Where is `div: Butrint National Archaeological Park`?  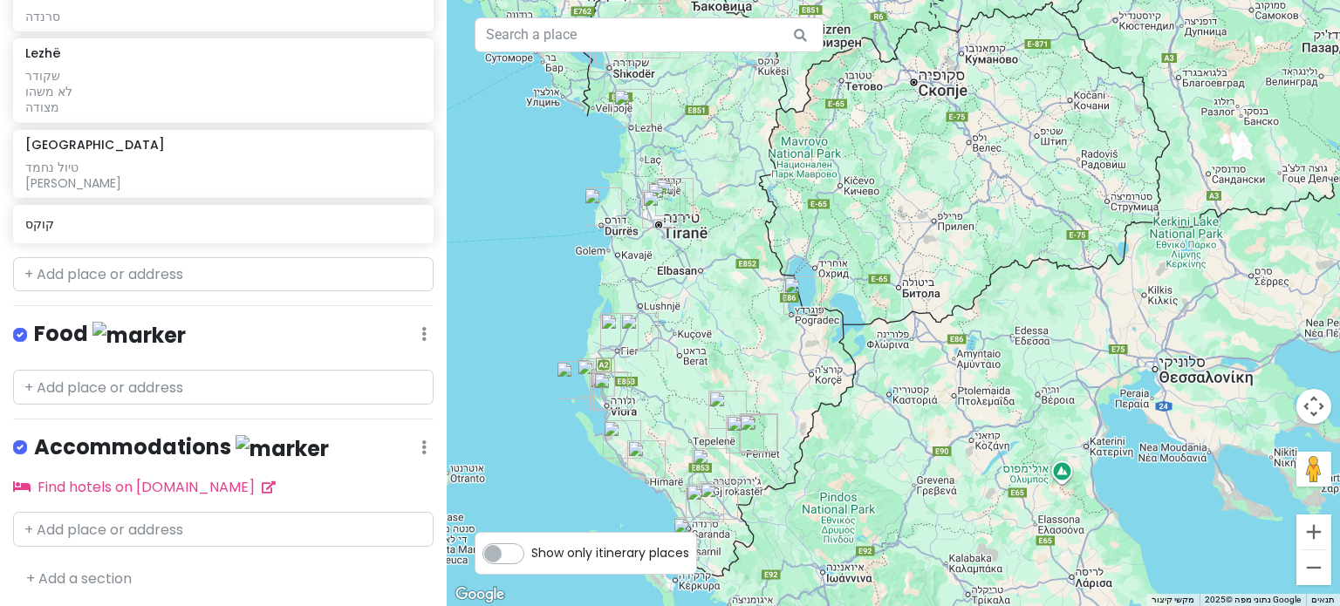
div: Butrint National Archaeological Park is located at coordinates (692, 537).